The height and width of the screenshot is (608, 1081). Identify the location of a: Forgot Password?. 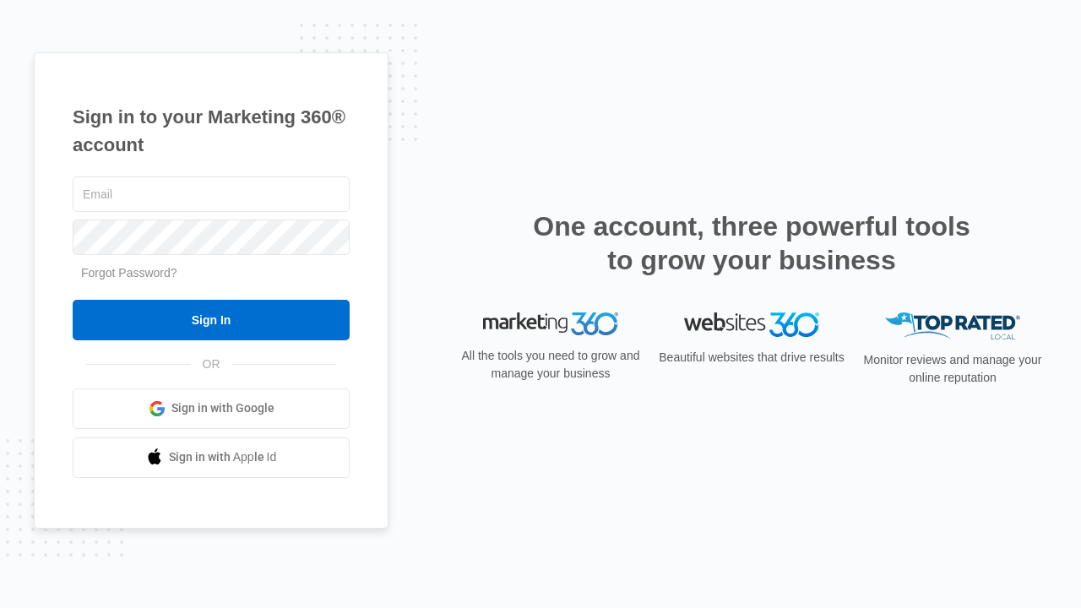
(129, 273).